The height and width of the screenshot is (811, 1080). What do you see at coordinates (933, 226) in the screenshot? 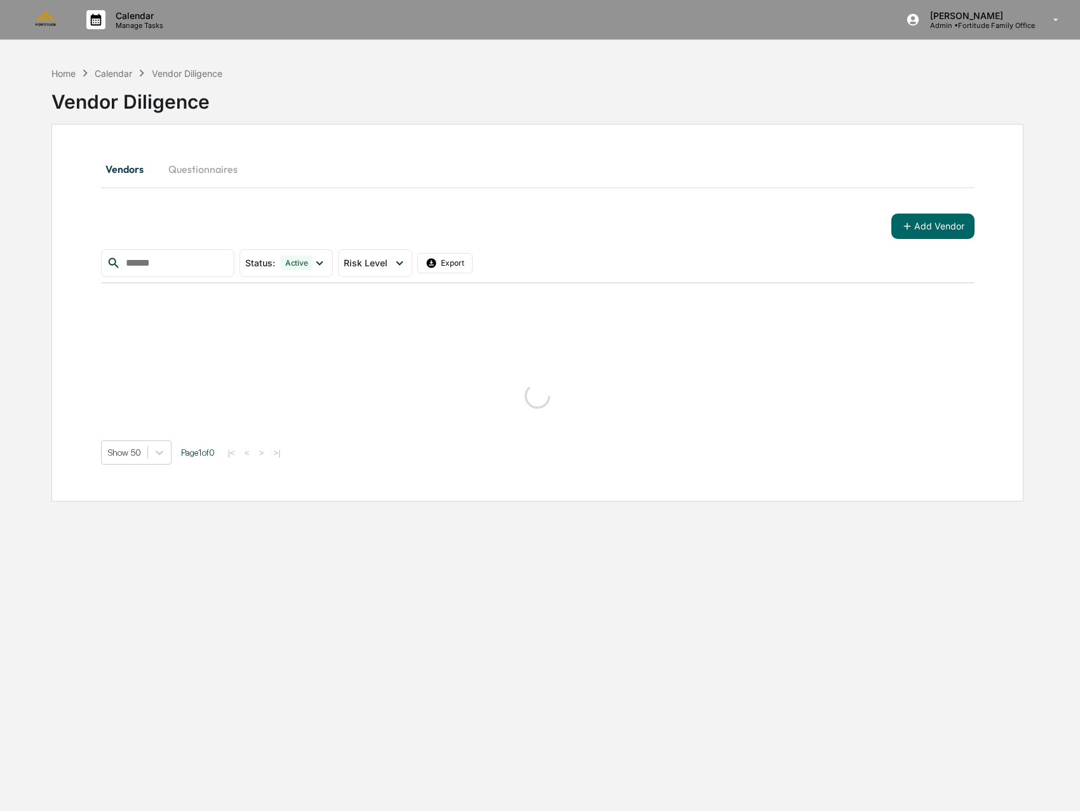
I see `button: Add Vendor` at bounding box center [933, 226].